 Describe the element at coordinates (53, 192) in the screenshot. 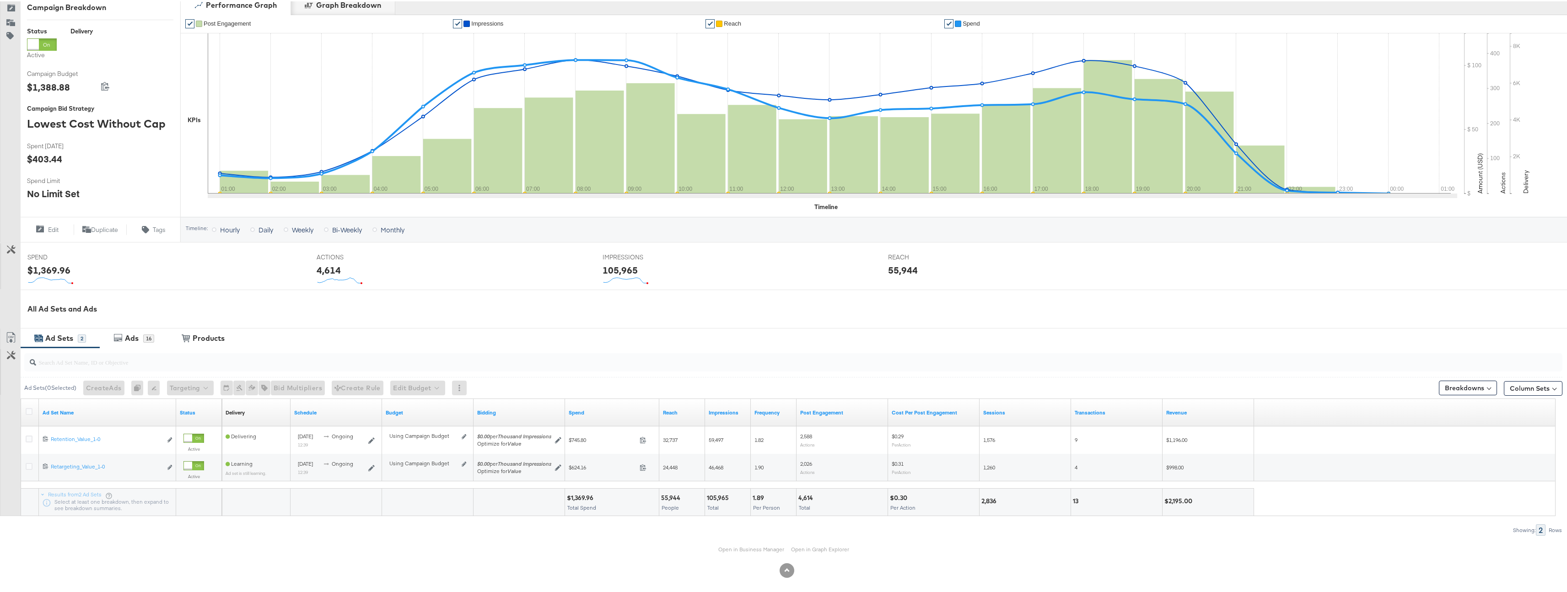

I see `div: No Limit Set` at that location.